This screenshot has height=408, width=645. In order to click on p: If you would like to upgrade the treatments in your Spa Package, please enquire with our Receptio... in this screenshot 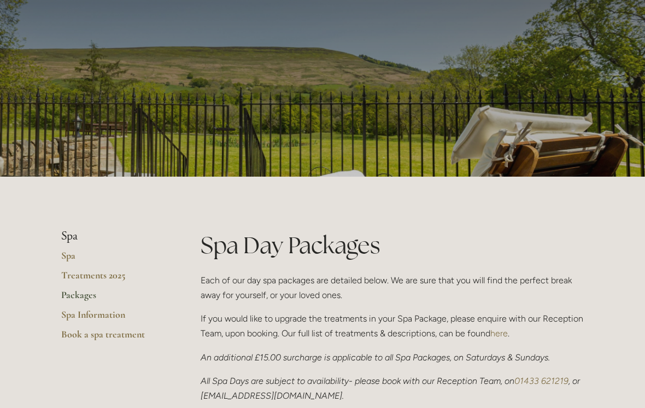, I will do `click(392, 326)`.